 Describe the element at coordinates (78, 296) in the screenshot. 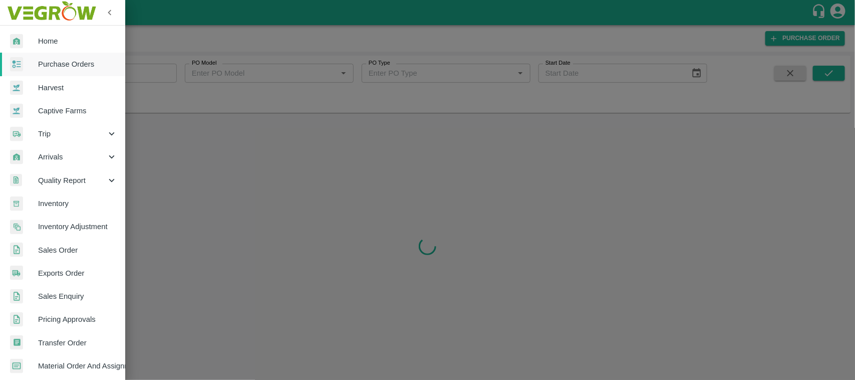

I see `span: Sales Enquiry` at that location.